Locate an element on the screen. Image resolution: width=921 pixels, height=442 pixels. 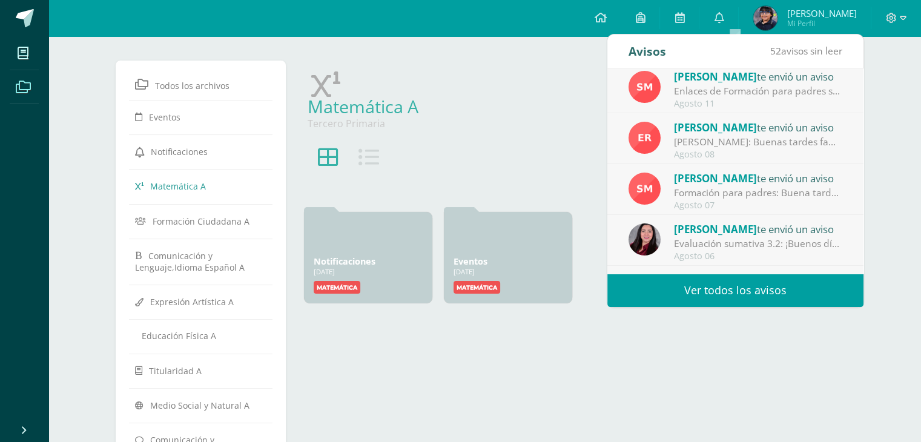
div: Agosto 08 is located at coordinates (758, 154).